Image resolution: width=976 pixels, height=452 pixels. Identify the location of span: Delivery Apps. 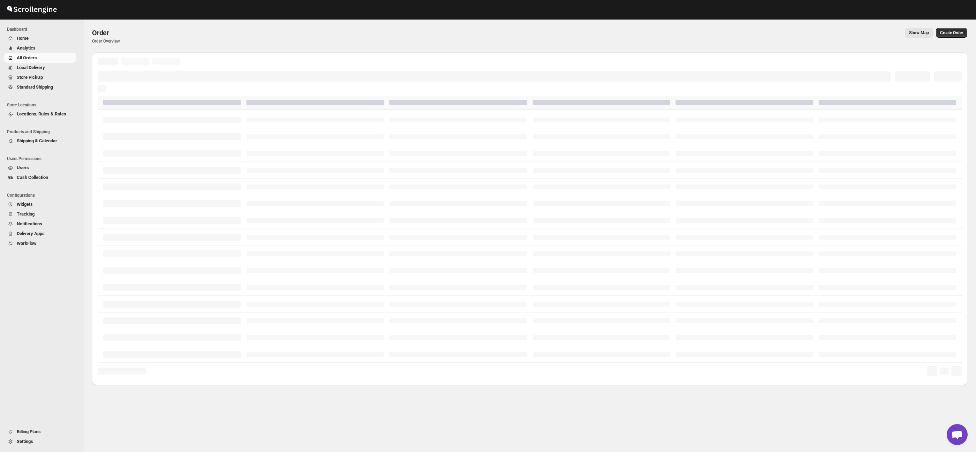
(31, 233).